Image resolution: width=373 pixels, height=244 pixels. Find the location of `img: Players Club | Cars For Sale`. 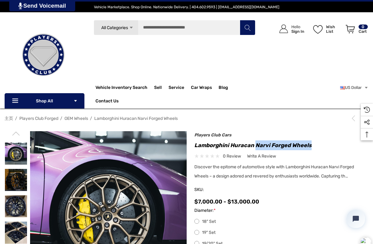

img: Players Club | Cars For Sale is located at coordinates (43, 55).